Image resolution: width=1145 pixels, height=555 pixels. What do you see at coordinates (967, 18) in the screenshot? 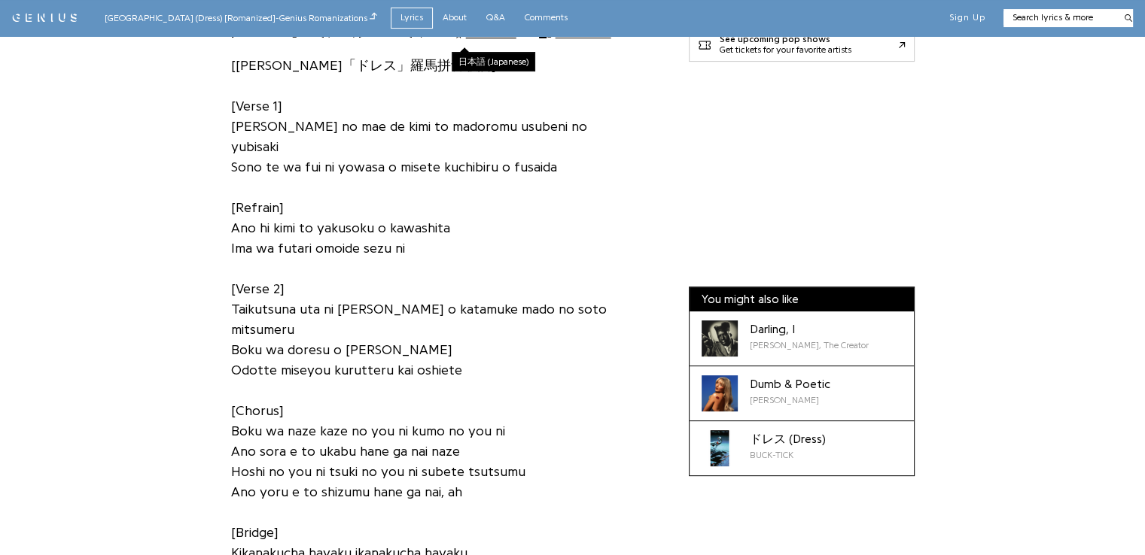
I see `button: Sign Up` at bounding box center [967, 18].